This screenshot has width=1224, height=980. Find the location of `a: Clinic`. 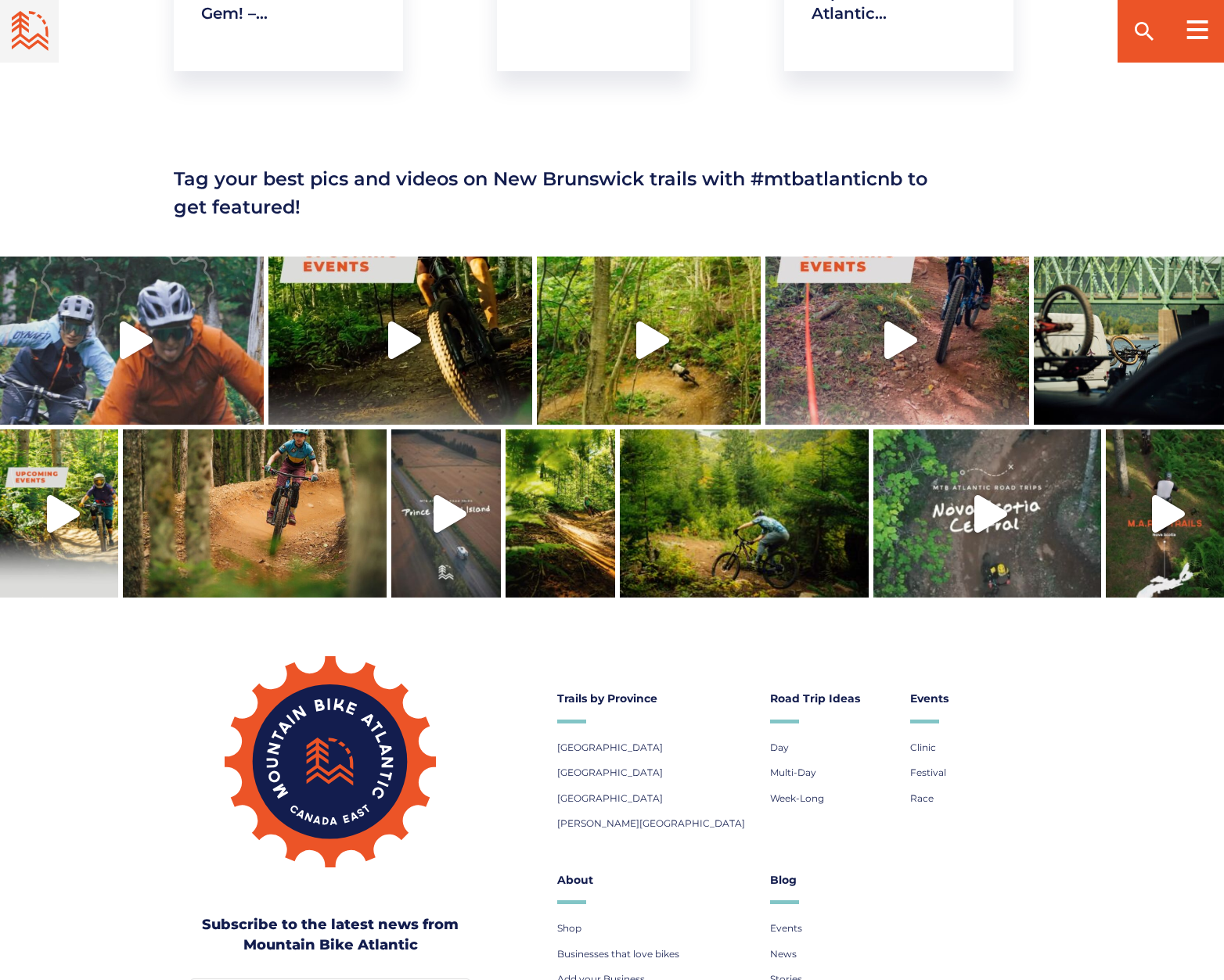

a: Clinic is located at coordinates (923, 747).